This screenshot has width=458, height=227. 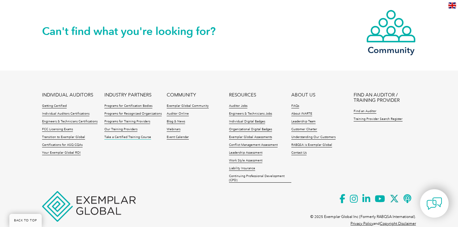 I want to click on a: Exemplar Global Community, so click(x=188, y=106).